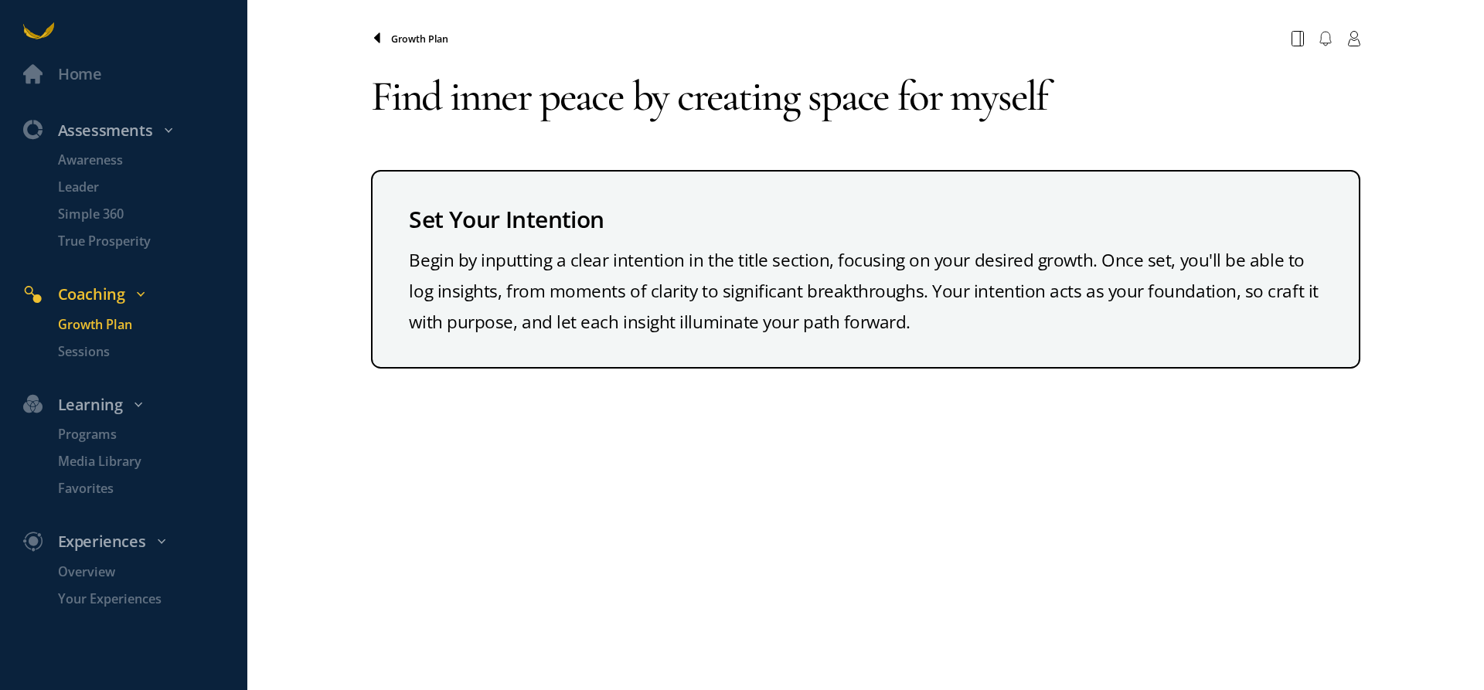  Describe the element at coordinates (141, 325) in the screenshot. I see `a: Growth Plan` at that location.